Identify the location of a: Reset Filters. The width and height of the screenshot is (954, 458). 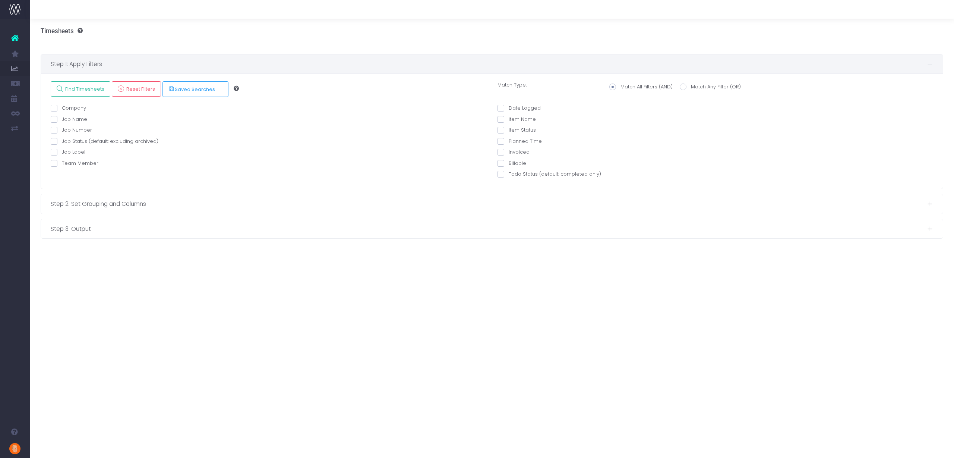
(136, 89).